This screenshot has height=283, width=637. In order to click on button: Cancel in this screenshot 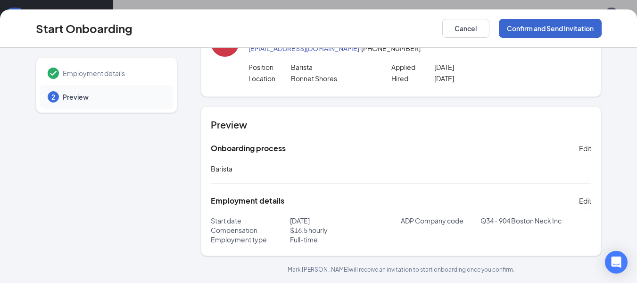, I will do `click(466, 28)`.